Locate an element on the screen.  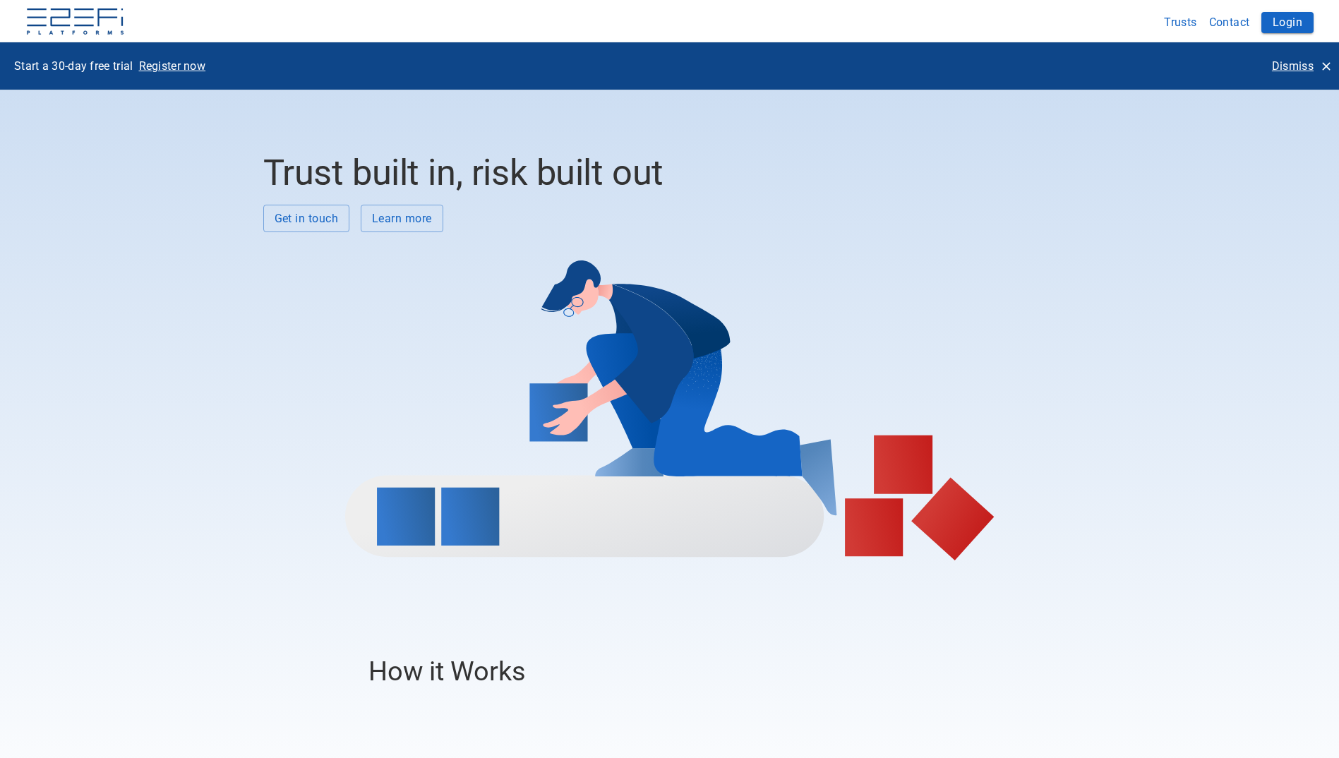
p: Register now is located at coordinates (172, 66).